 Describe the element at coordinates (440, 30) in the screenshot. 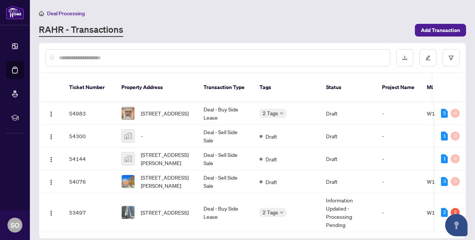

I see `button: Add Transaction` at that location.